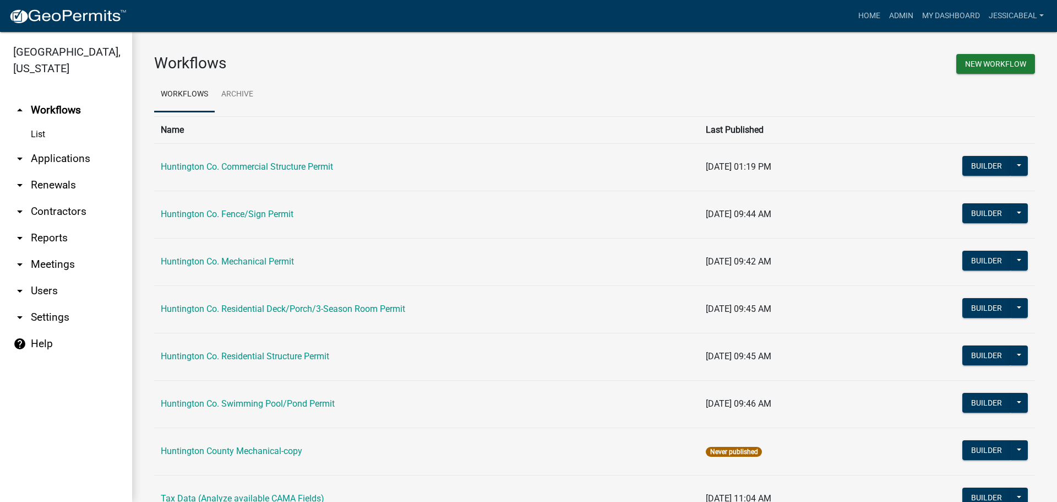 Image resolution: width=1057 pixels, height=502 pixels. I want to click on a: Huntington Co. Commercial Structure Permit, so click(247, 166).